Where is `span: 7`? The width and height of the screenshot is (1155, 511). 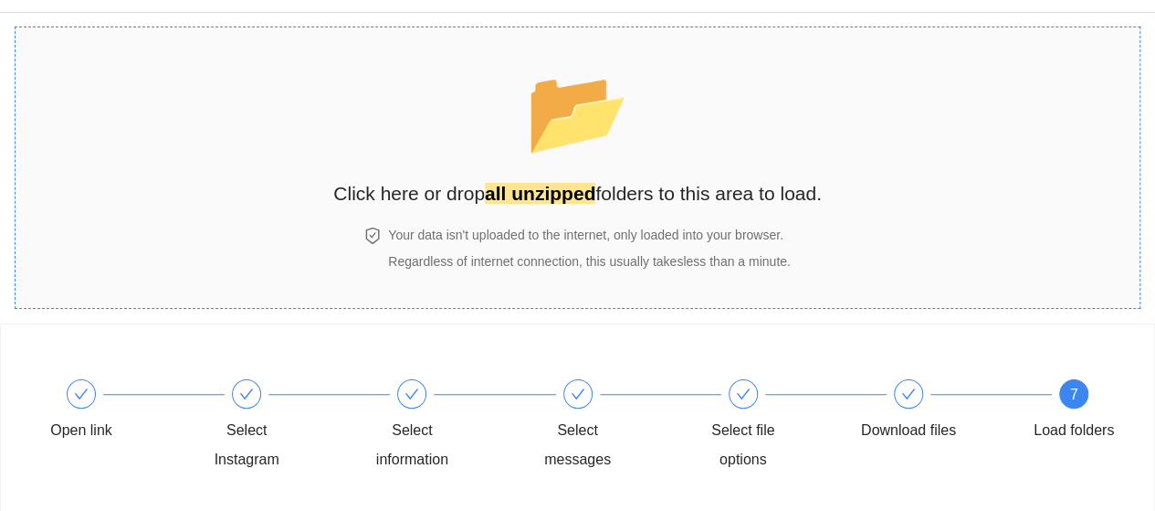
span: 7 is located at coordinates (1074, 394).